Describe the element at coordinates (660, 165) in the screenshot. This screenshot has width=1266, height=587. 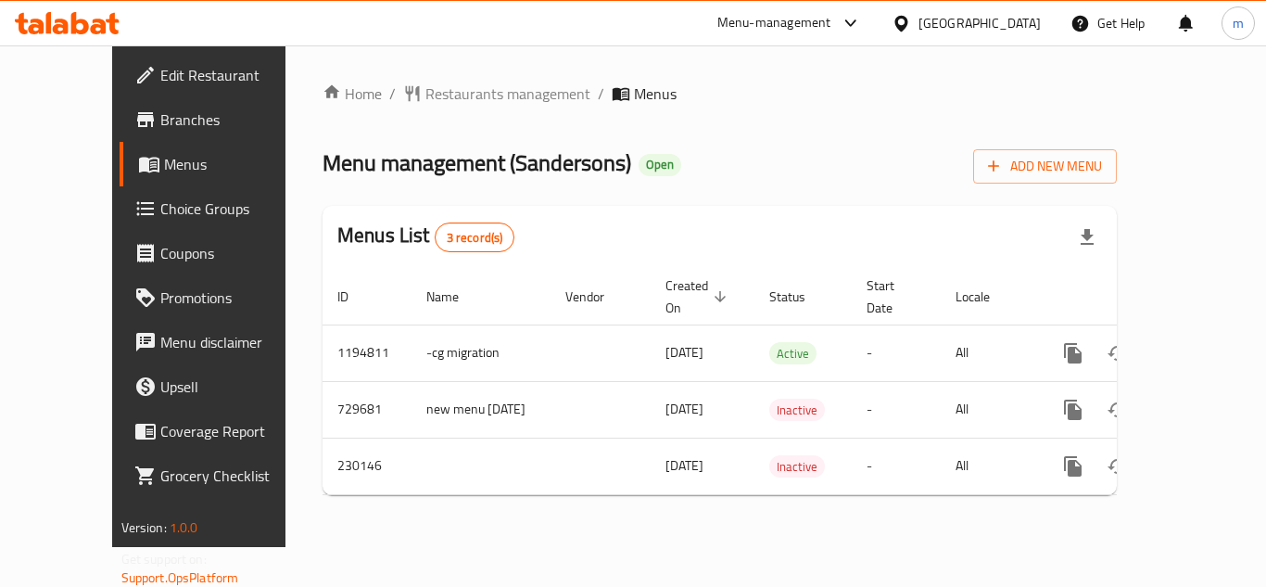
I see `div: Open` at that location.